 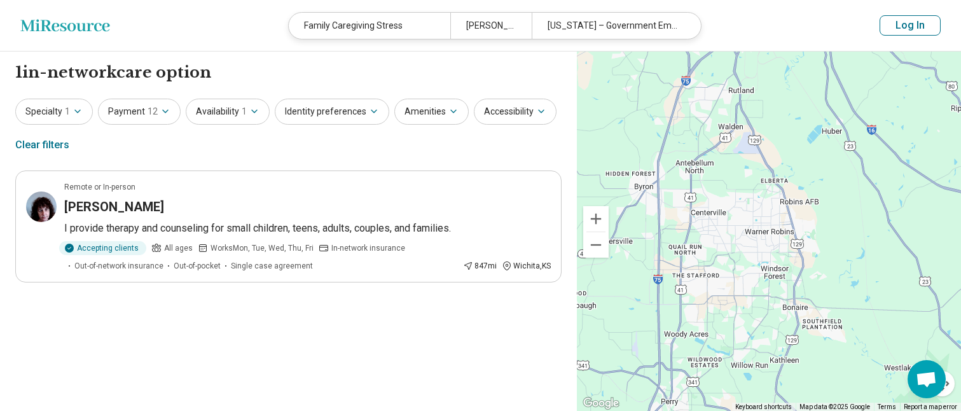 I want to click on button: Identity preferences, so click(x=332, y=111).